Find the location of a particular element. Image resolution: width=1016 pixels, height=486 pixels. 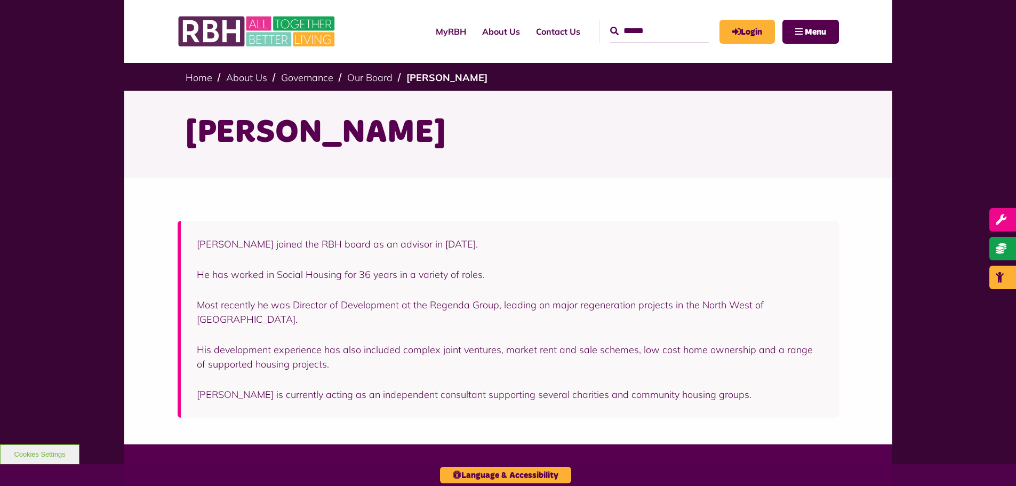

span: He has worked in Social Housing for 36 years in a variety of roles. is located at coordinates (341, 274).